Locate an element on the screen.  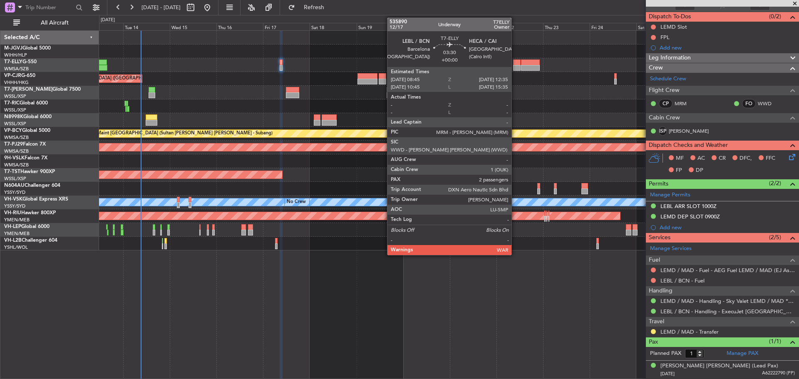
span: VP-BCY is located at coordinates (13, 131).